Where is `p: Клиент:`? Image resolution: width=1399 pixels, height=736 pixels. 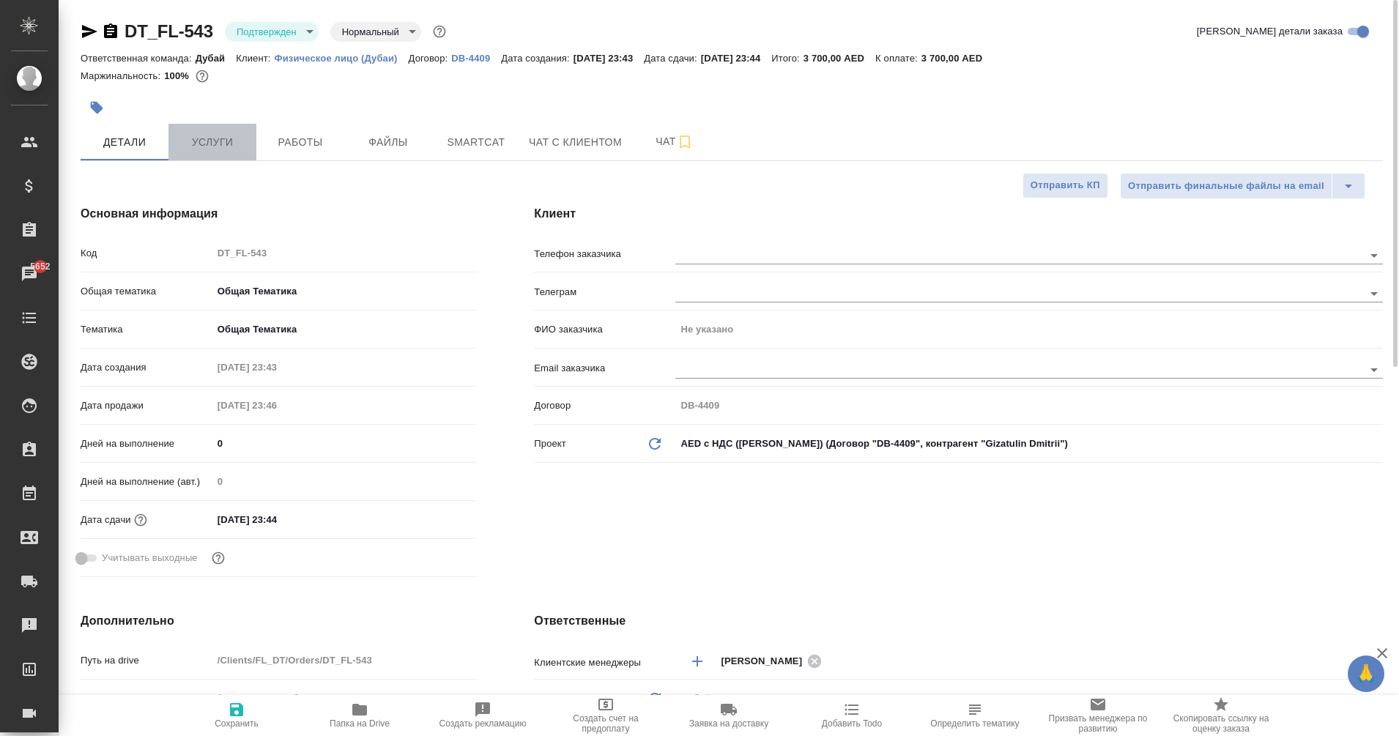
p: Клиент: is located at coordinates (255, 58).